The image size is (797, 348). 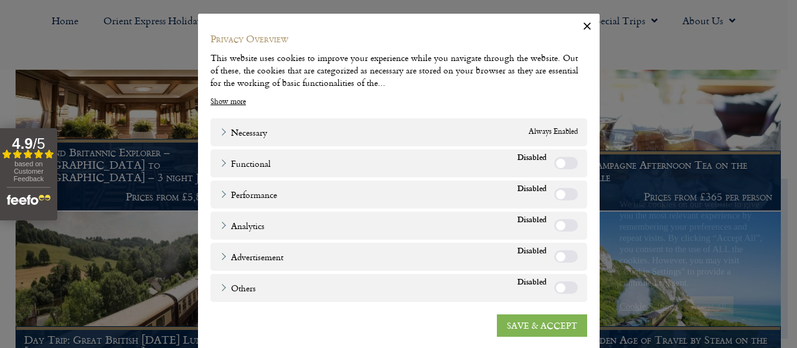 I want to click on div: This website uses cookies to improve your experience while you navigate through the website. Out ..., so click(x=399, y=70).